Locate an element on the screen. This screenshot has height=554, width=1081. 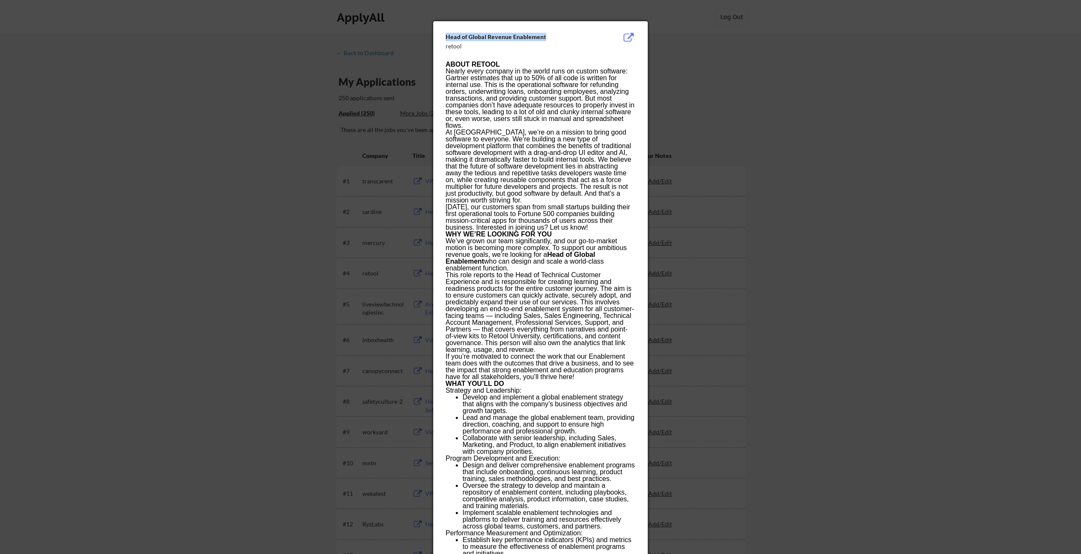
li: Design and deliver comprehensive enablement programs that include onboarding, continuous learning... is located at coordinates (549, 472).